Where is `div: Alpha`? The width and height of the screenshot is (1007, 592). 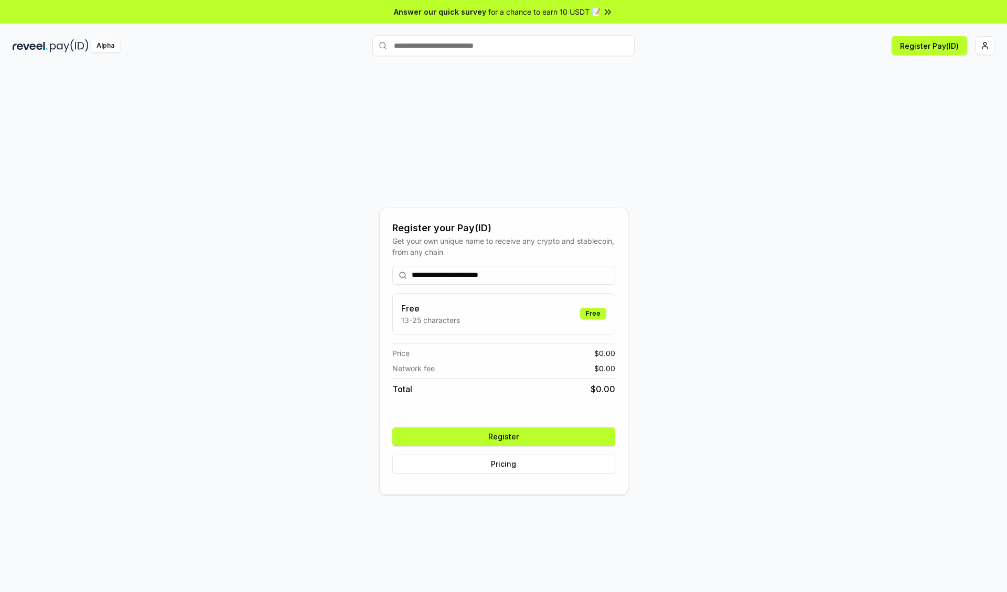 div: Alpha is located at coordinates (105, 46).